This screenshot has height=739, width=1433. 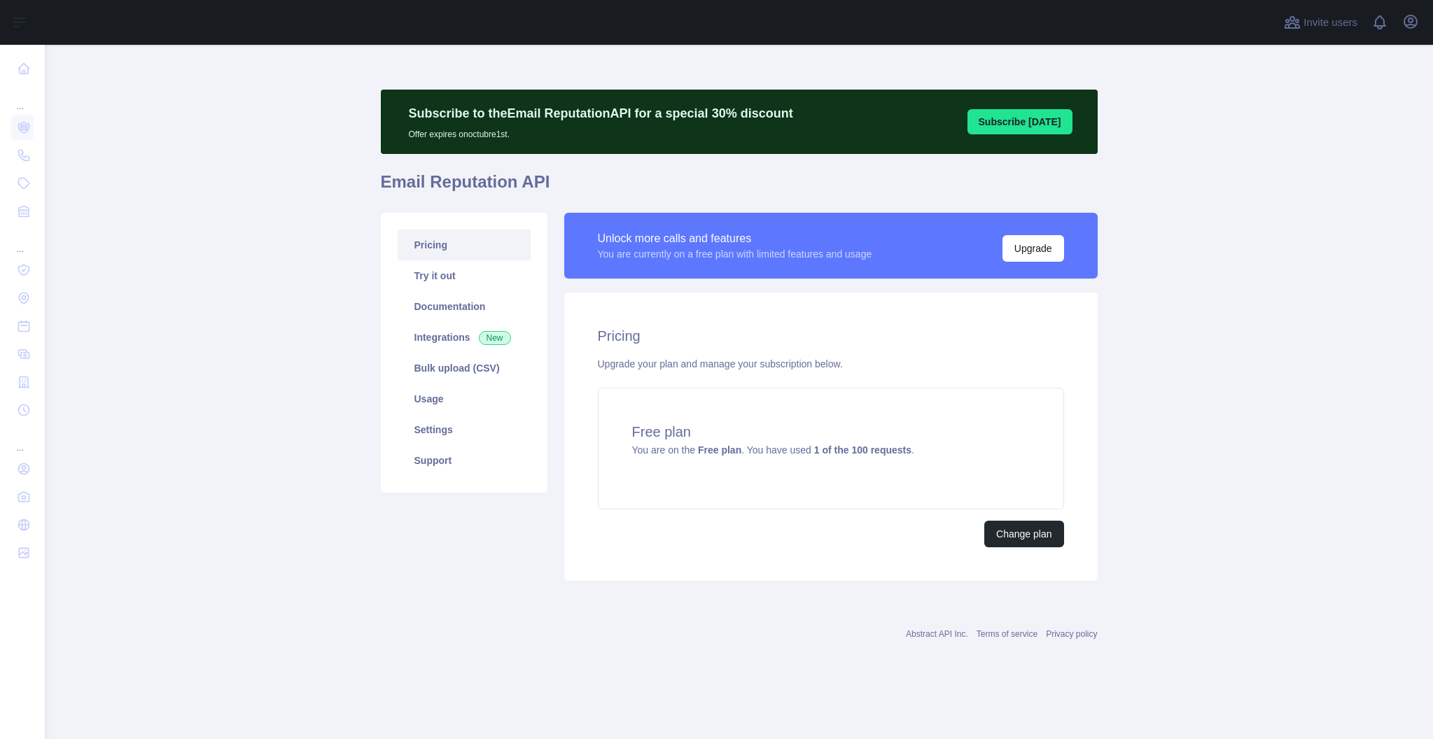 What do you see at coordinates (862, 450) in the screenshot?
I see `strong: 1 of the 100 requests` at bounding box center [862, 450].